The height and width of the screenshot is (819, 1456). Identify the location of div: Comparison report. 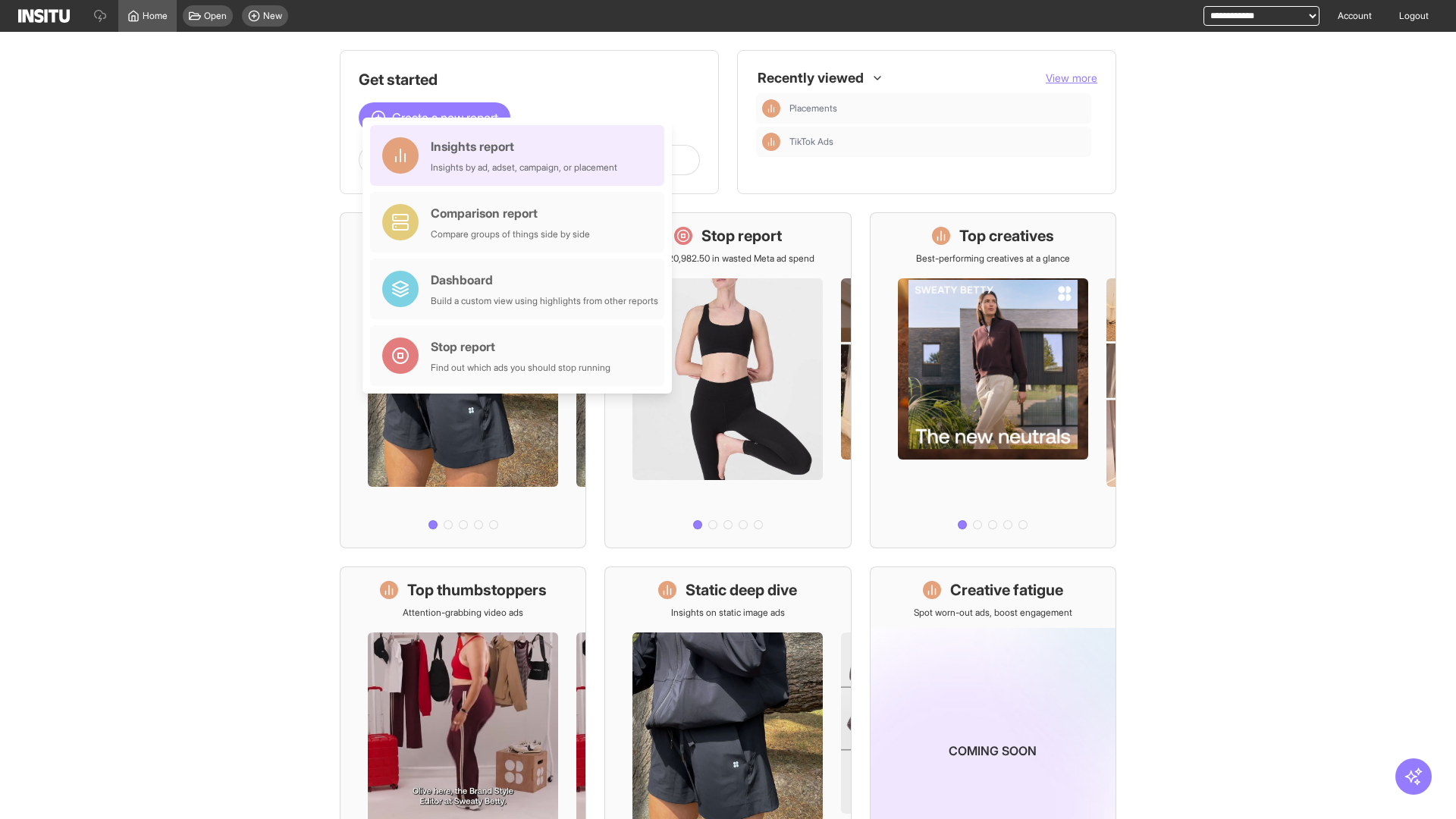
(510, 213).